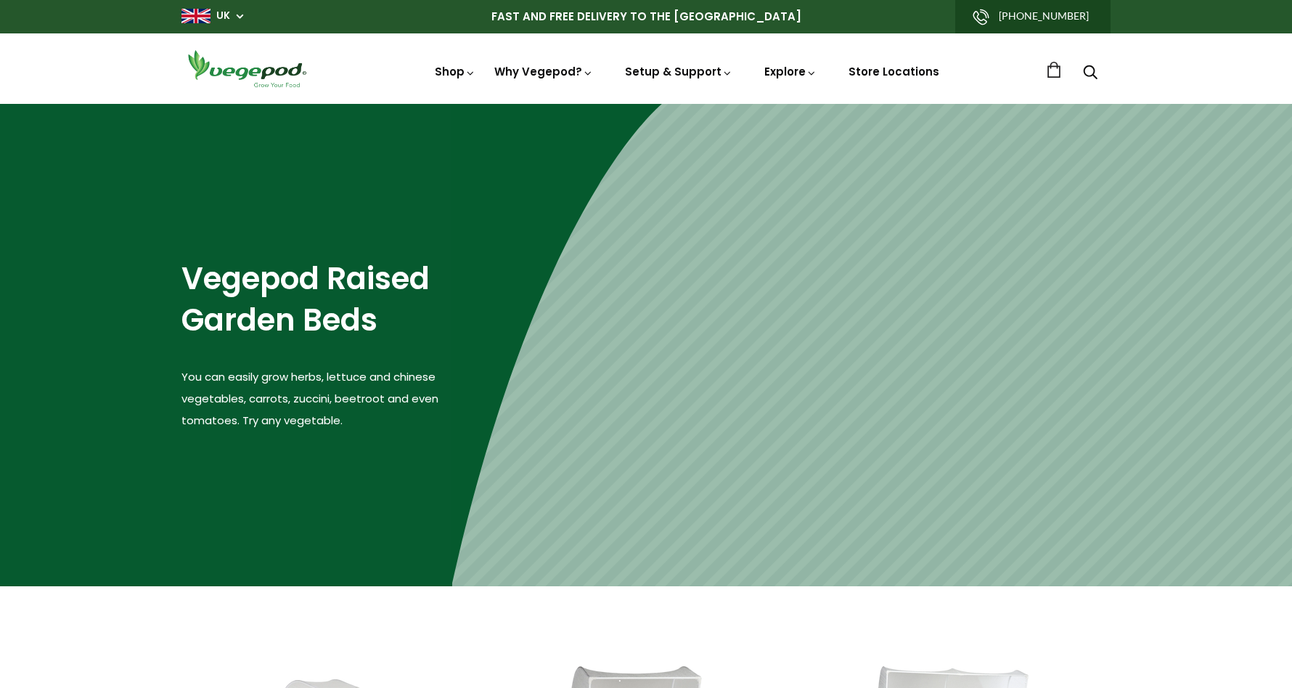 The height and width of the screenshot is (688, 1292). What do you see at coordinates (196, 16) in the screenshot?
I see `img: gb_large.png` at bounding box center [196, 16].